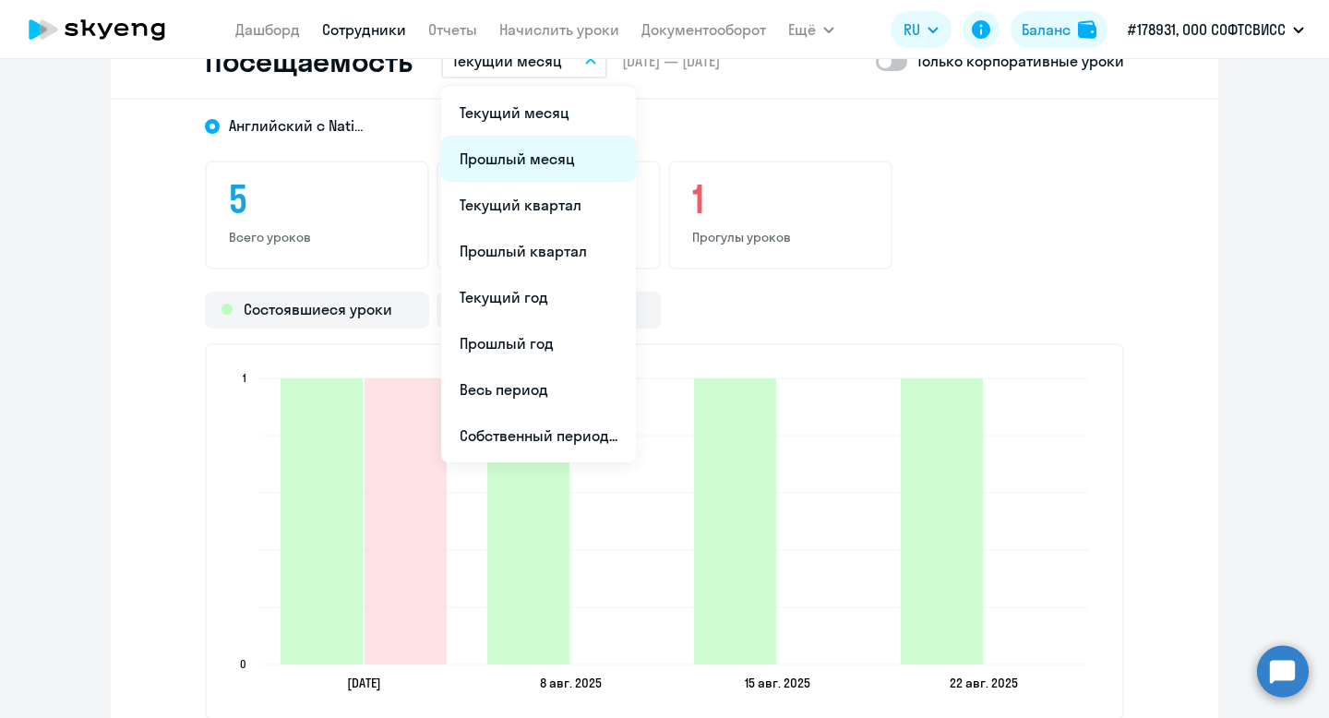 The image size is (1329, 718). What do you see at coordinates (1088, 30) in the screenshot?
I see `img: balance` at bounding box center [1088, 30].